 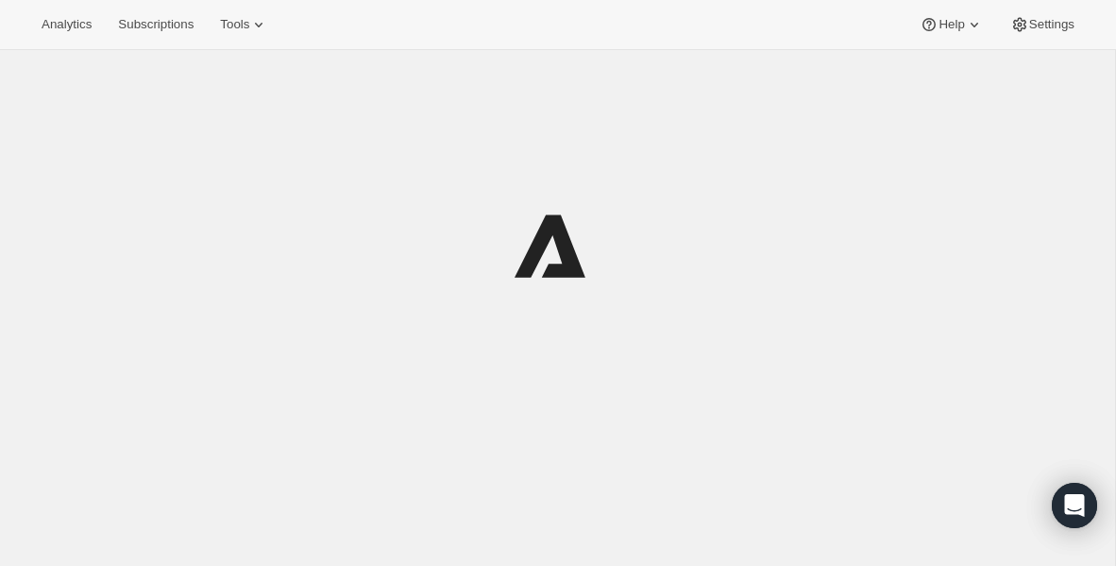 I want to click on span: Analytics, so click(x=66, y=25).